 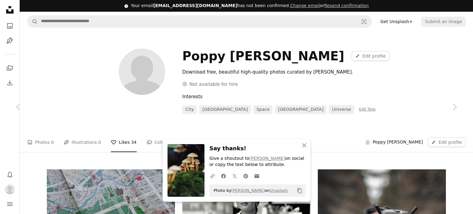 I want to click on a: Photos 0, so click(x=40, y=142).